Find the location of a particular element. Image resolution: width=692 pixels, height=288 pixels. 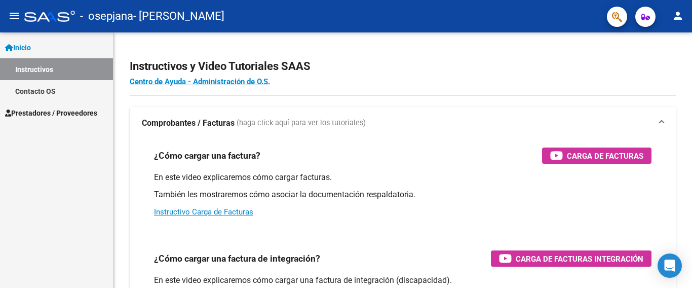

mat-icon: person is located at coordinates (678, 16).